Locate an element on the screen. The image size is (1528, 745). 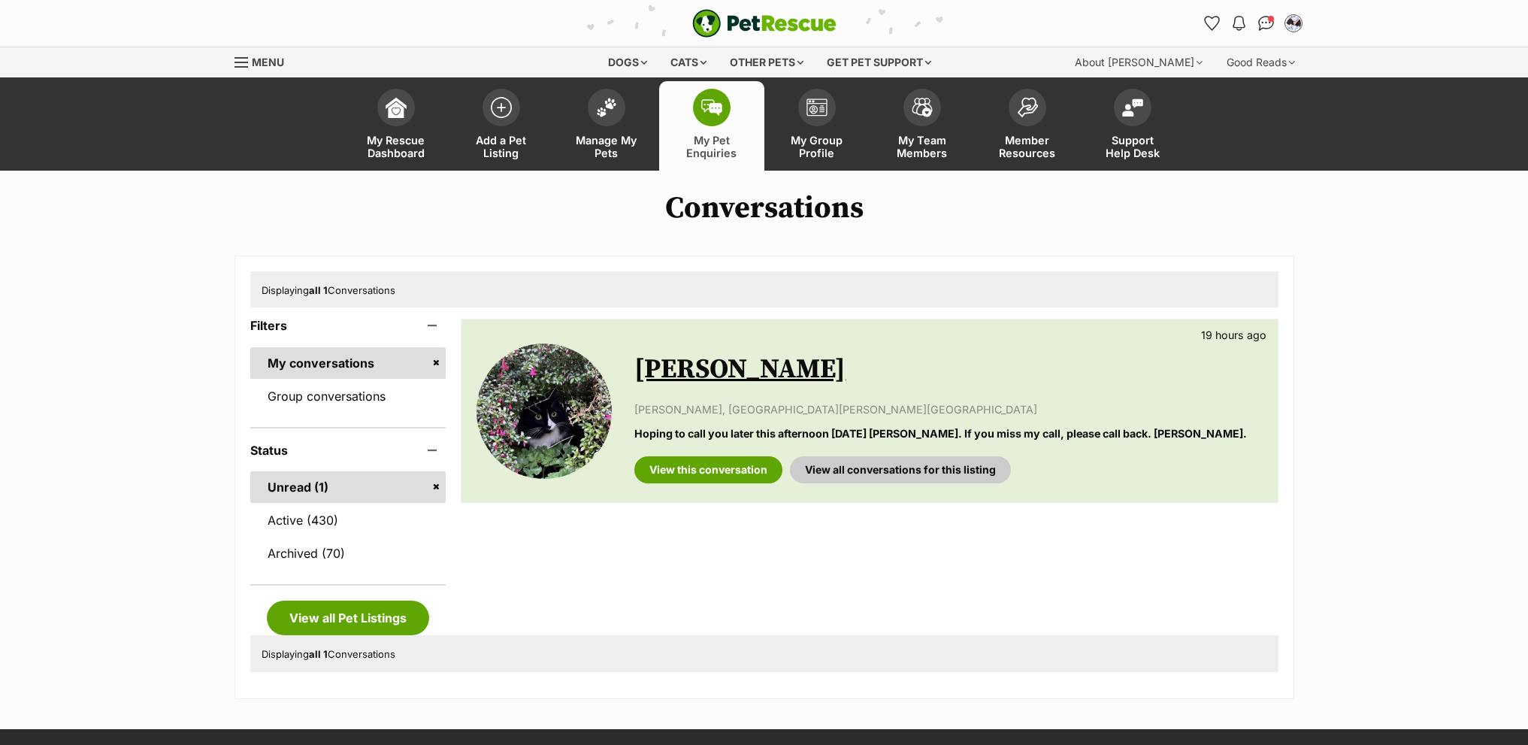
span: My Group Profile is located at coordinates (817, 147).